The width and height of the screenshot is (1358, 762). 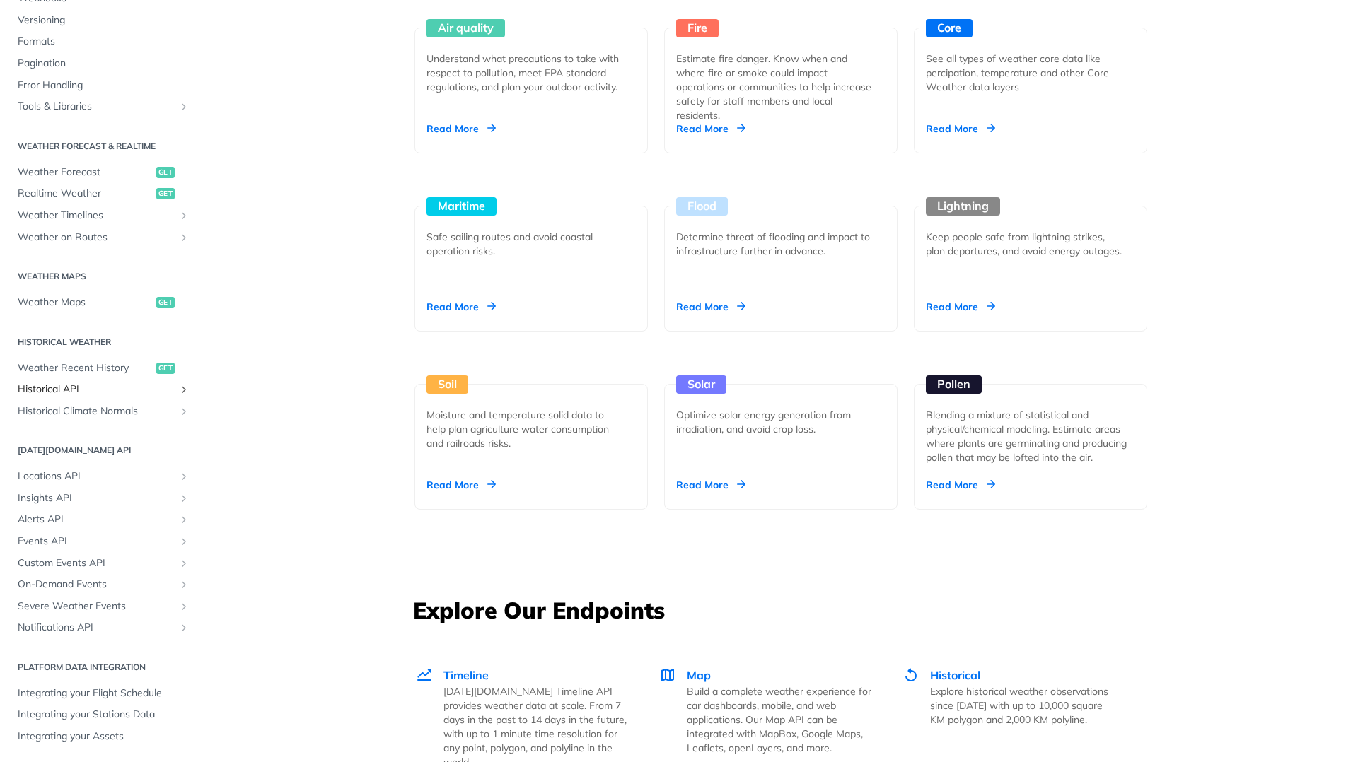 I want to click on span: Historical Climate Normals, so click(x=96, y=412).